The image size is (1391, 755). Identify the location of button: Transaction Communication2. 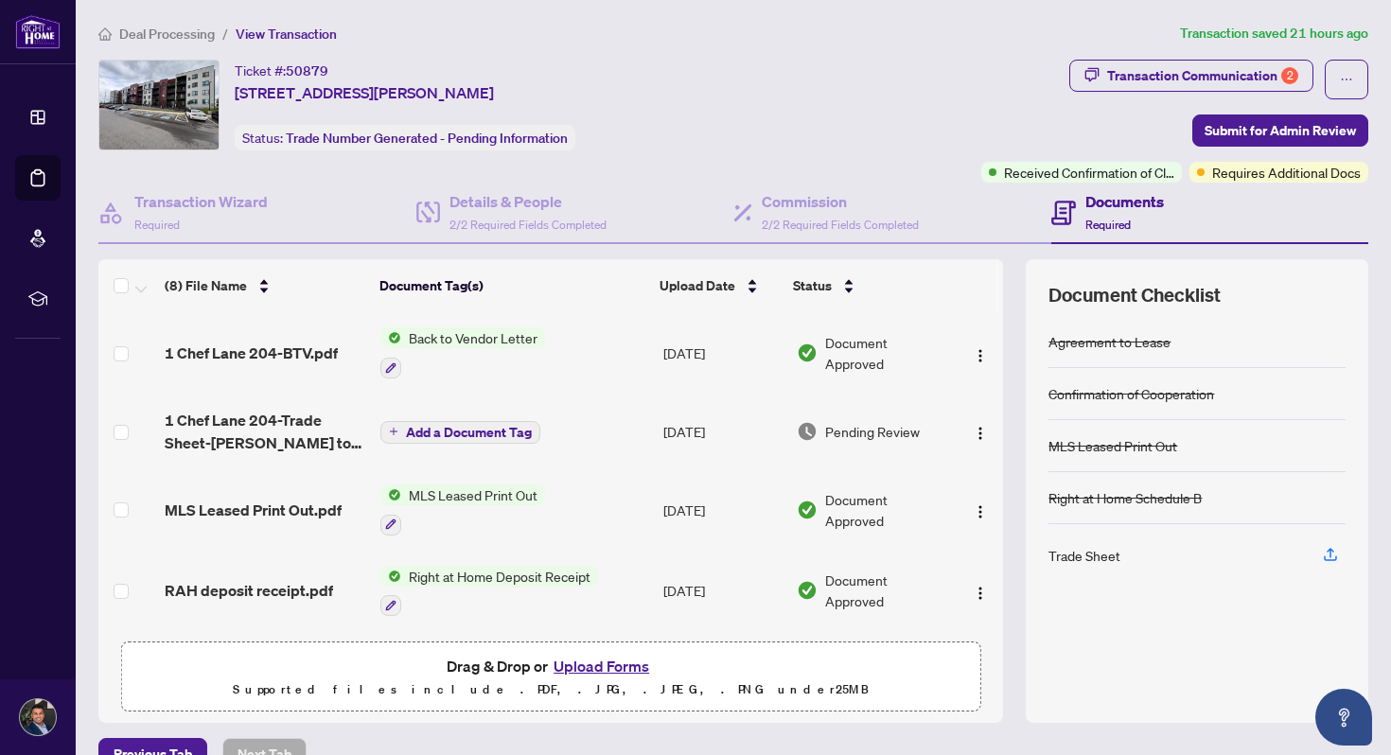
(1191, 76).